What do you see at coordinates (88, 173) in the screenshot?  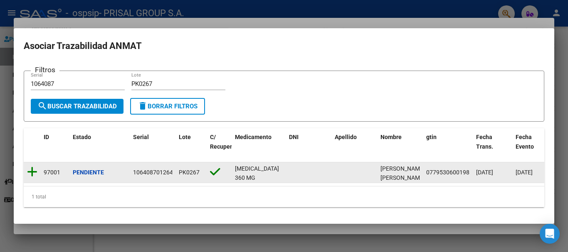 I see `strong: Pendiente` at bounding box center [88, 173].